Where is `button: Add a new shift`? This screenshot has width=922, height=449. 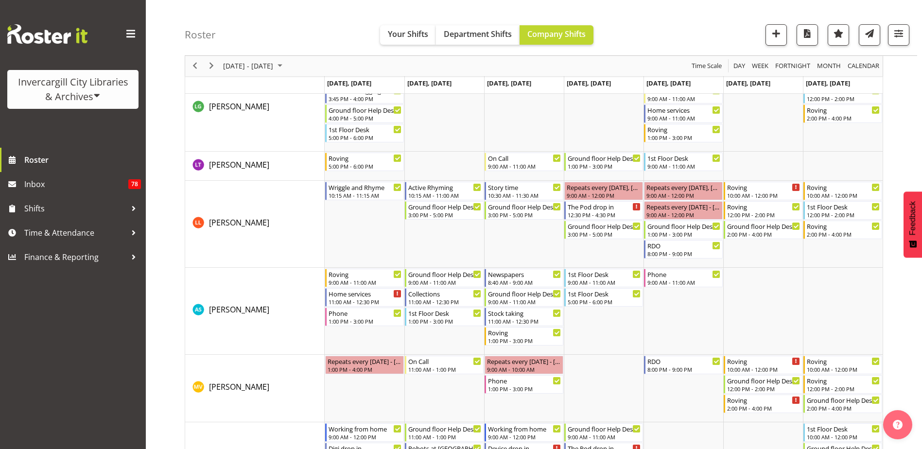 button: Add a new shift is located at coordinates (776, 35).